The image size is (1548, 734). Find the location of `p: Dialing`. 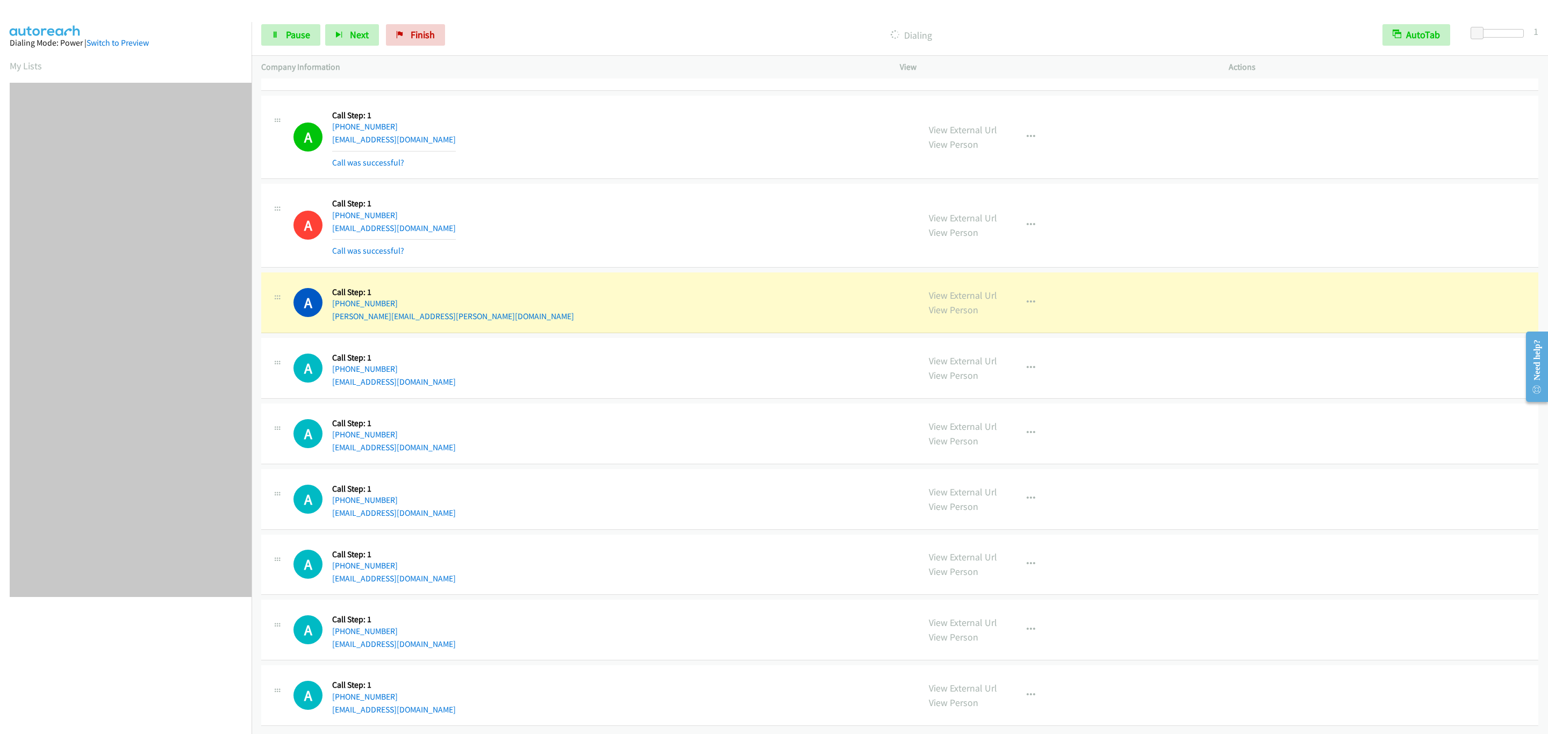

p: Dialing is located at coordinates (911, 35).